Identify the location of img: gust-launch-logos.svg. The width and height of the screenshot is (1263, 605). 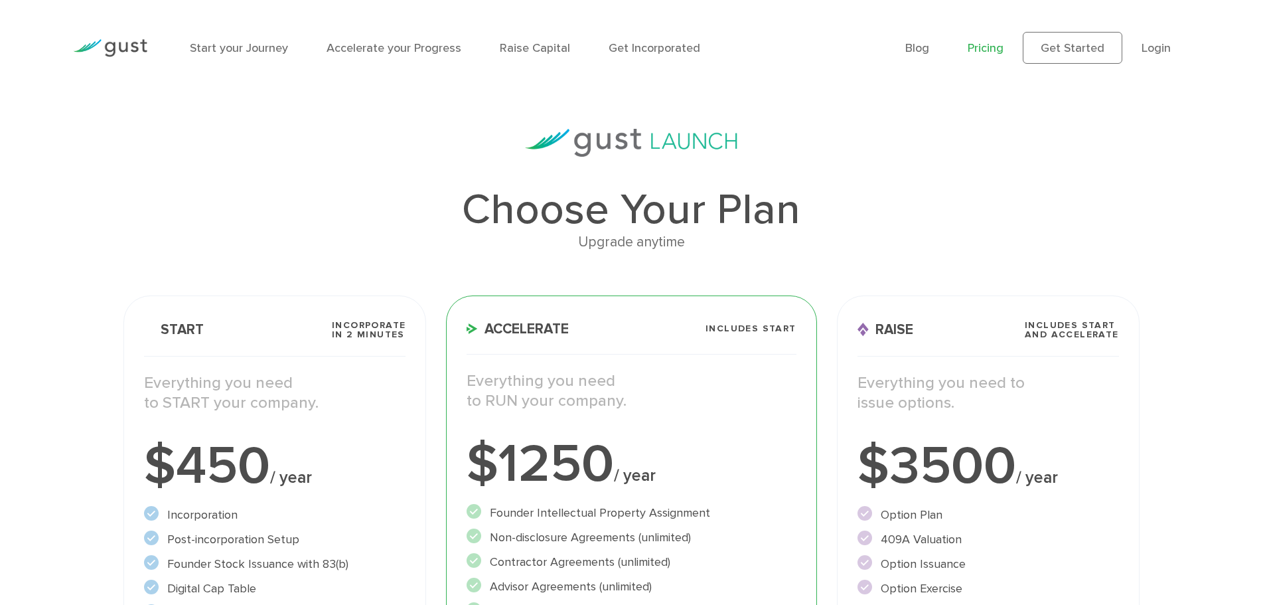
(631, 143).